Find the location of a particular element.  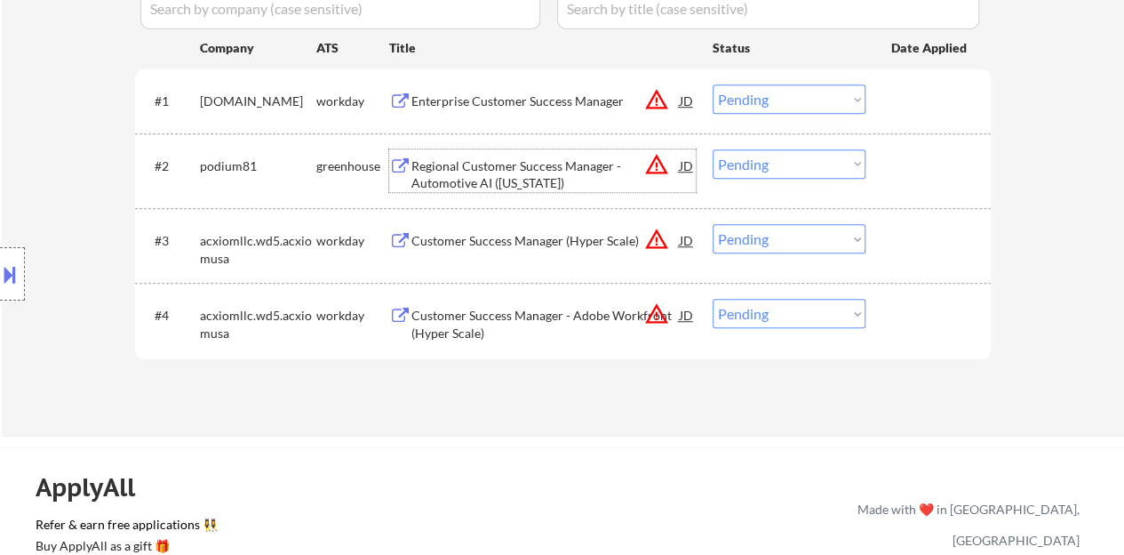

div: #1 is located at coordinates (170, 101).